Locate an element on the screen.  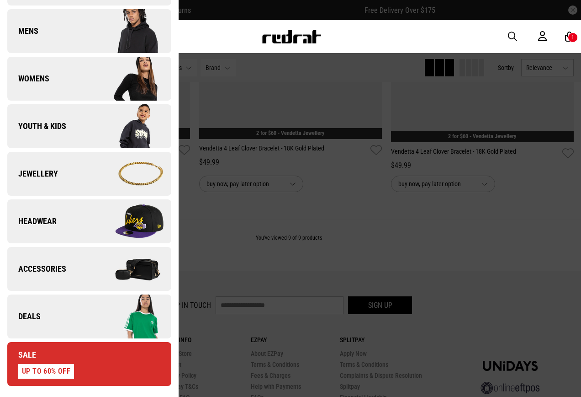
div: 1 is located at coordinates (573, 37).